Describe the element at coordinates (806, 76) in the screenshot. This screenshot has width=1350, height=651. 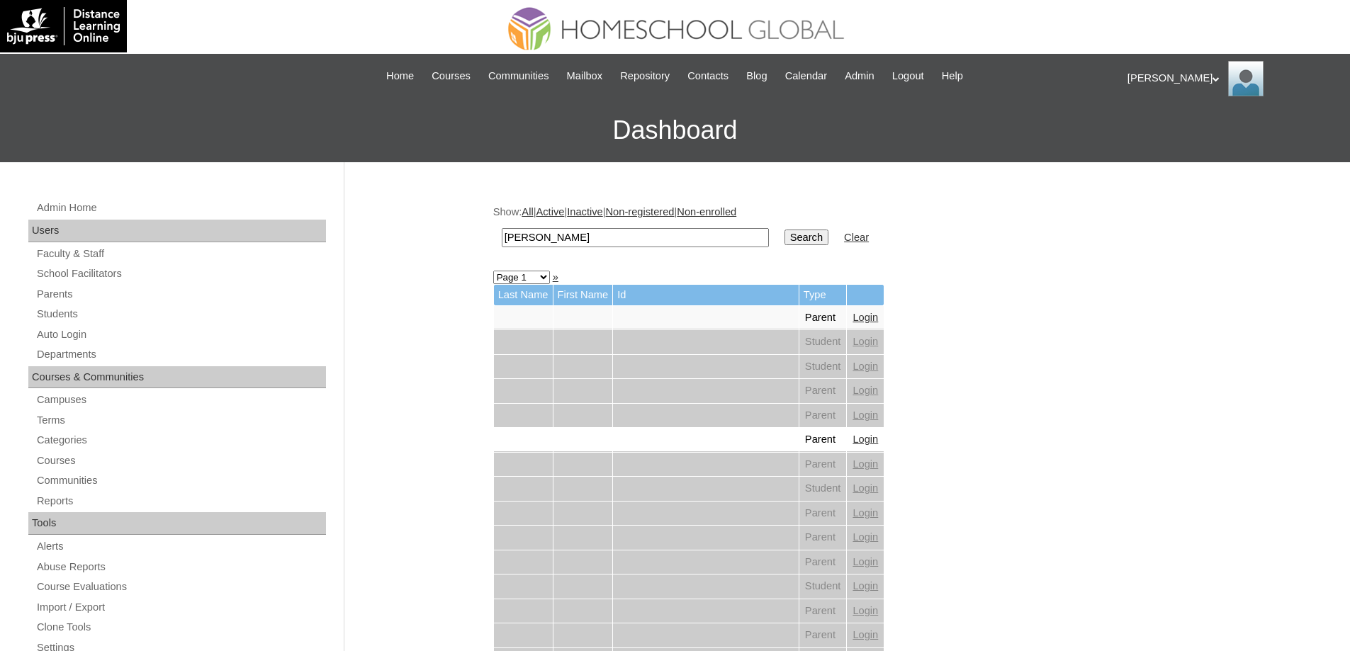
I see `a: Calendar` at that location.